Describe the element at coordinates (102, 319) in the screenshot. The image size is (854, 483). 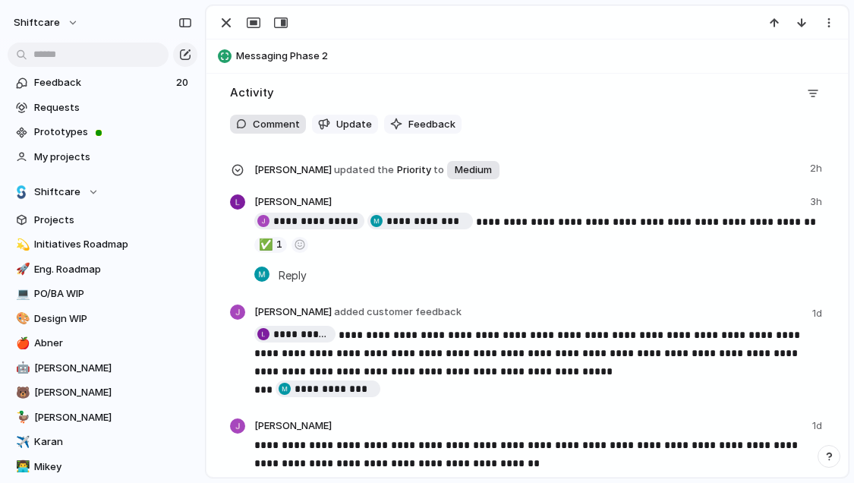
I see `div: 🎨Design WIP` at that location.